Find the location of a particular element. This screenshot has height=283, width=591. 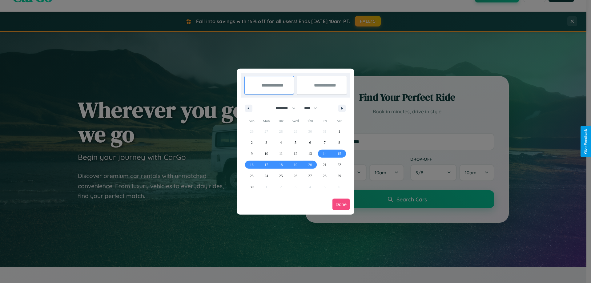

button: 2 is located at coordinates (252, 143).